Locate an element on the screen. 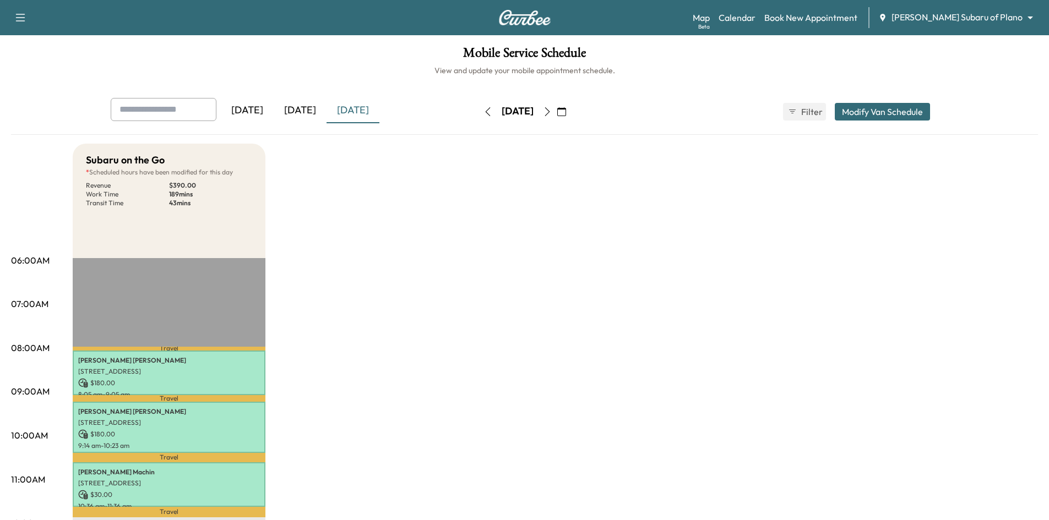 This screenshot has height=520, width=1049. h6: View and update your mobile appointment schedule. is located at coordinates (524, 70).